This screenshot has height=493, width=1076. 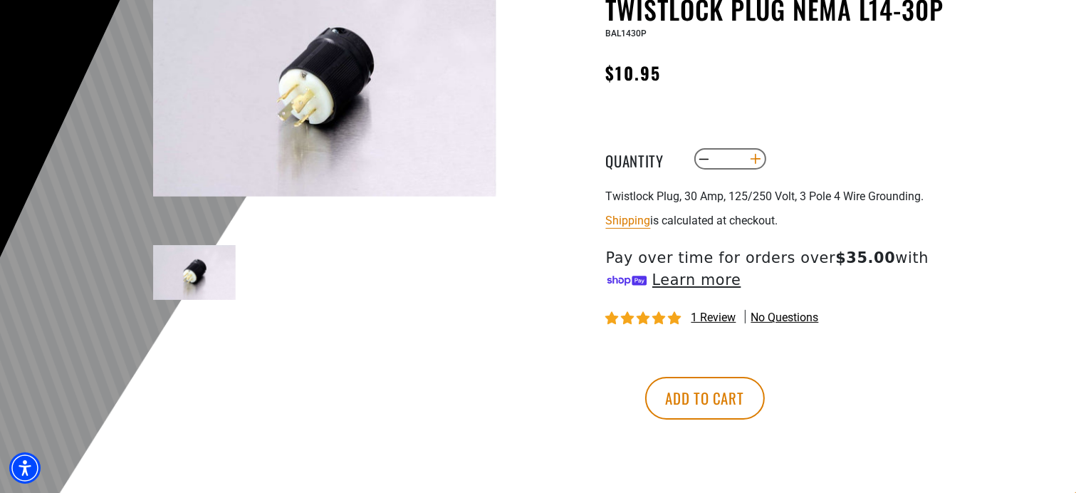 What do you see at coordinates (628, 220) in the screenshot?
I see `a: Shipping` at bounding box center [628, 220].